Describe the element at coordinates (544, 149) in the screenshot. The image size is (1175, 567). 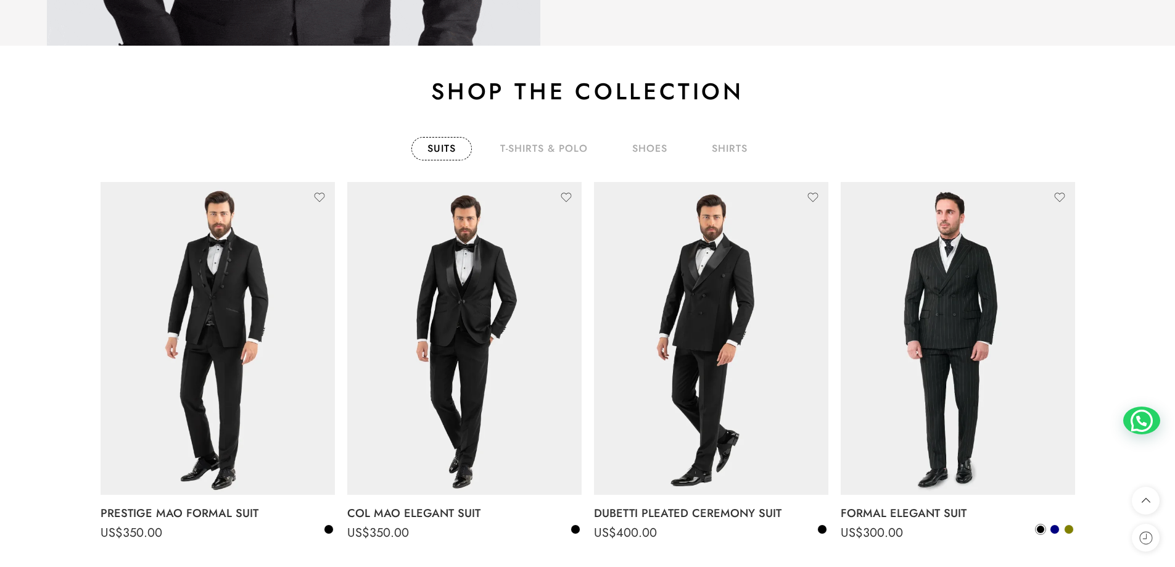
I see `a: T-Shirts & Polo` at that location.